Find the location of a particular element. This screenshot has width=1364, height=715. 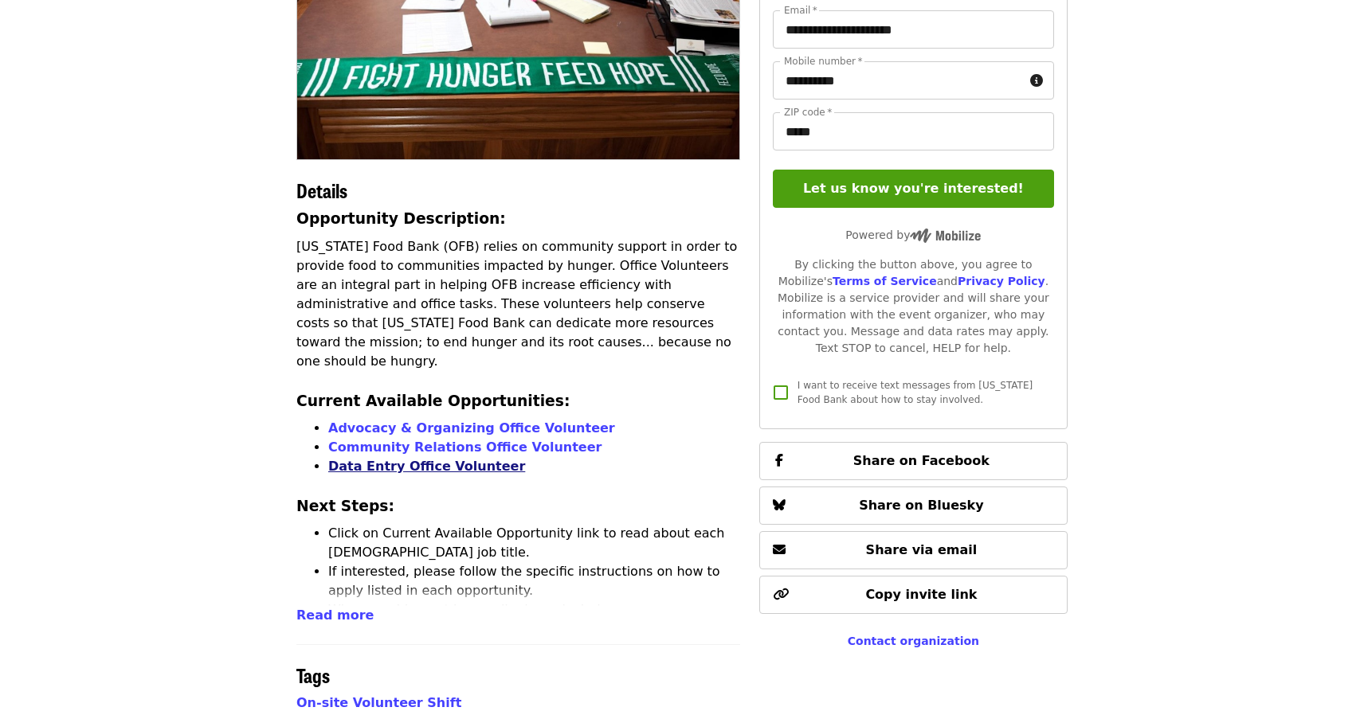

span: Tags is located at coordinates (313, 675).